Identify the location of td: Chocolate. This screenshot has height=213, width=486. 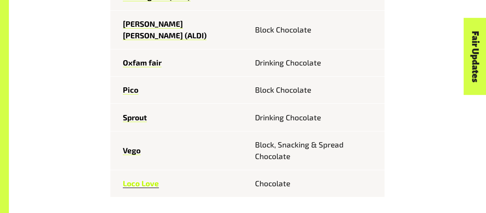
(316, 183).